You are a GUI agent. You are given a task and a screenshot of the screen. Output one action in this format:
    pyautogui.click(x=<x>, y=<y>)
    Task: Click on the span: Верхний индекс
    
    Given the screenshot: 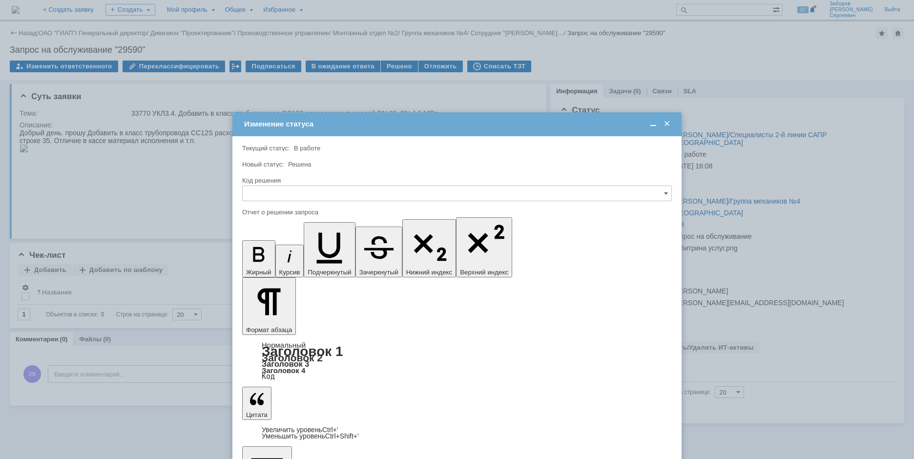 What is the action you would take?
    pyautogui.click(x=484, y=272)
    